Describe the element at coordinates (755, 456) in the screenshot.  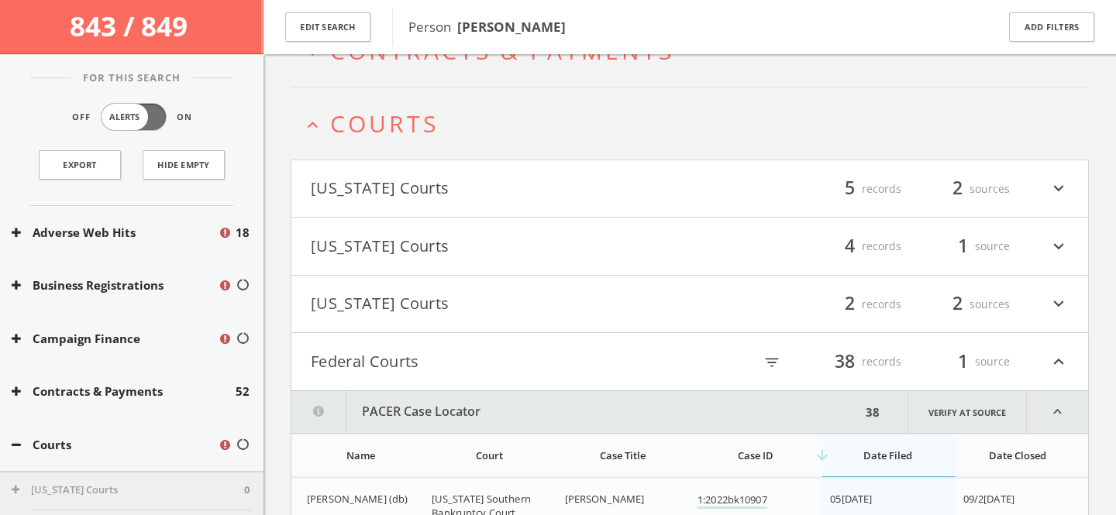
I see `div: Case ID` at that location.